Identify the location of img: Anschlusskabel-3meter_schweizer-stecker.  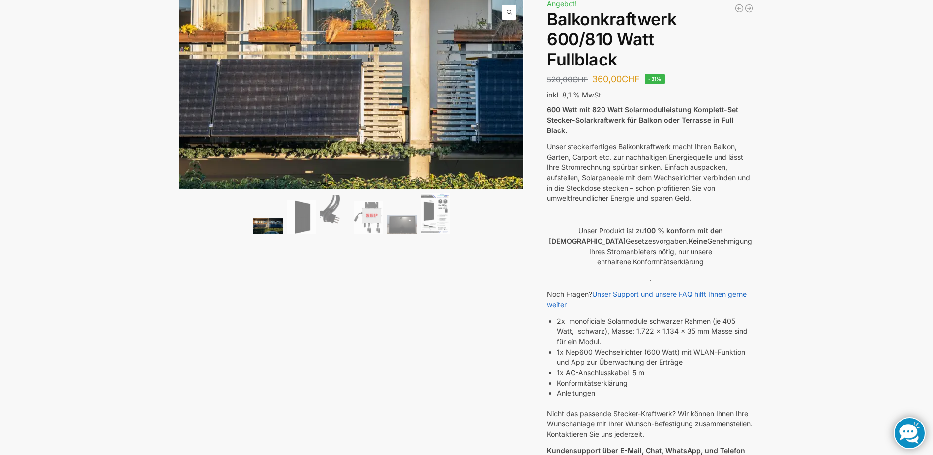
(335, 214).